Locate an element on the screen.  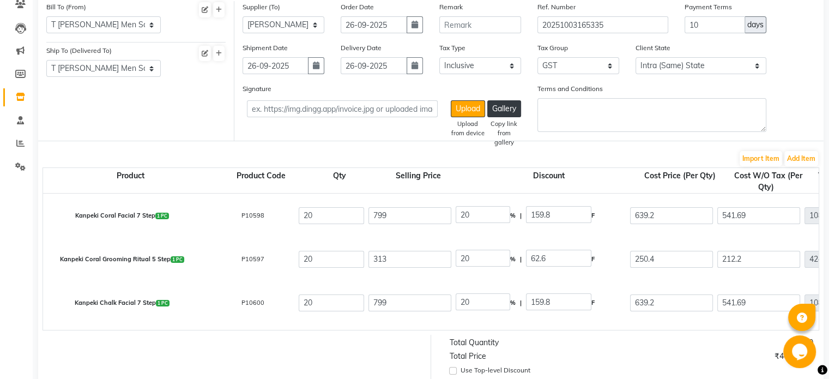
div: Discount is located at coordinates (549, 181).